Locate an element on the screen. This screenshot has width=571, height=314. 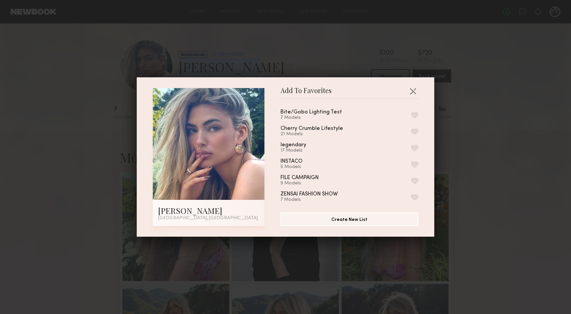
div: 21 Models is located at coordinates (320, 134).